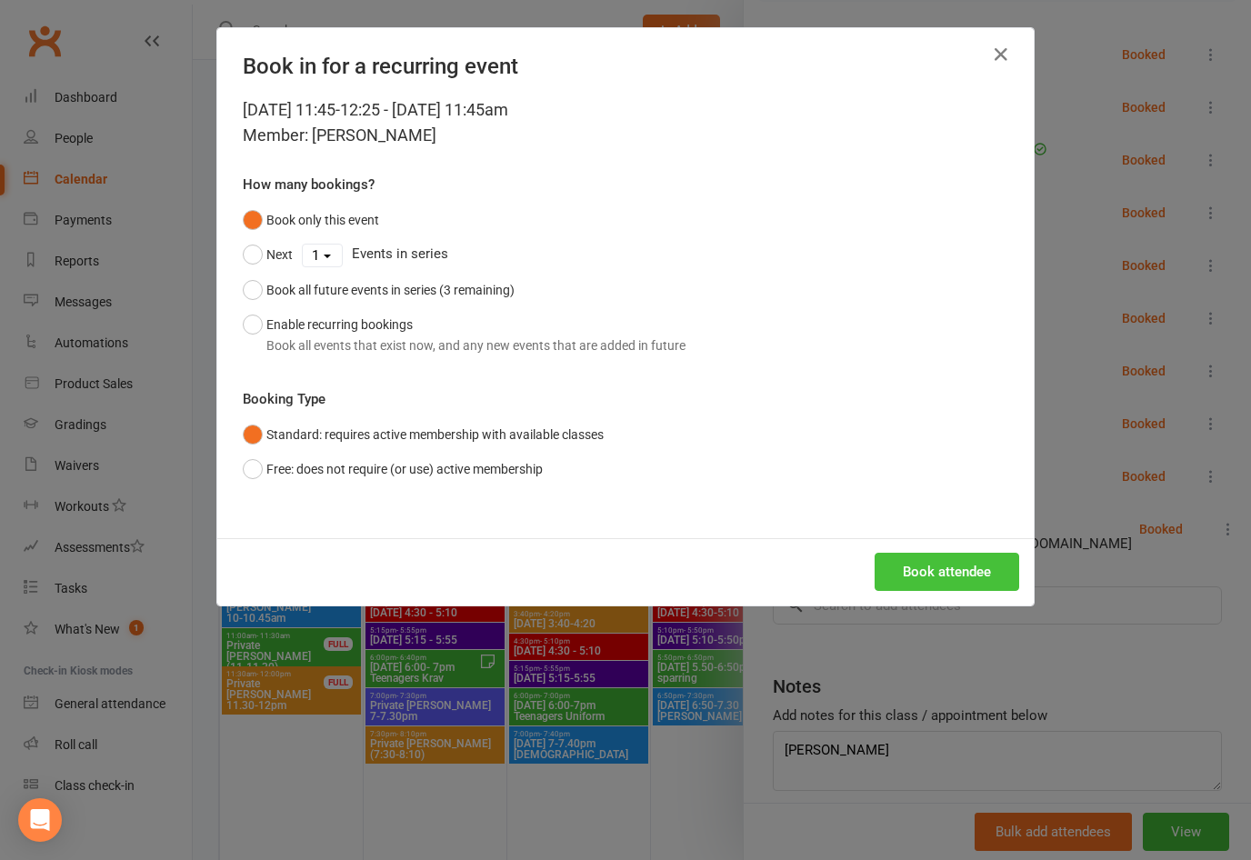  I want to click on button: Book only this event, so click(311, 220).